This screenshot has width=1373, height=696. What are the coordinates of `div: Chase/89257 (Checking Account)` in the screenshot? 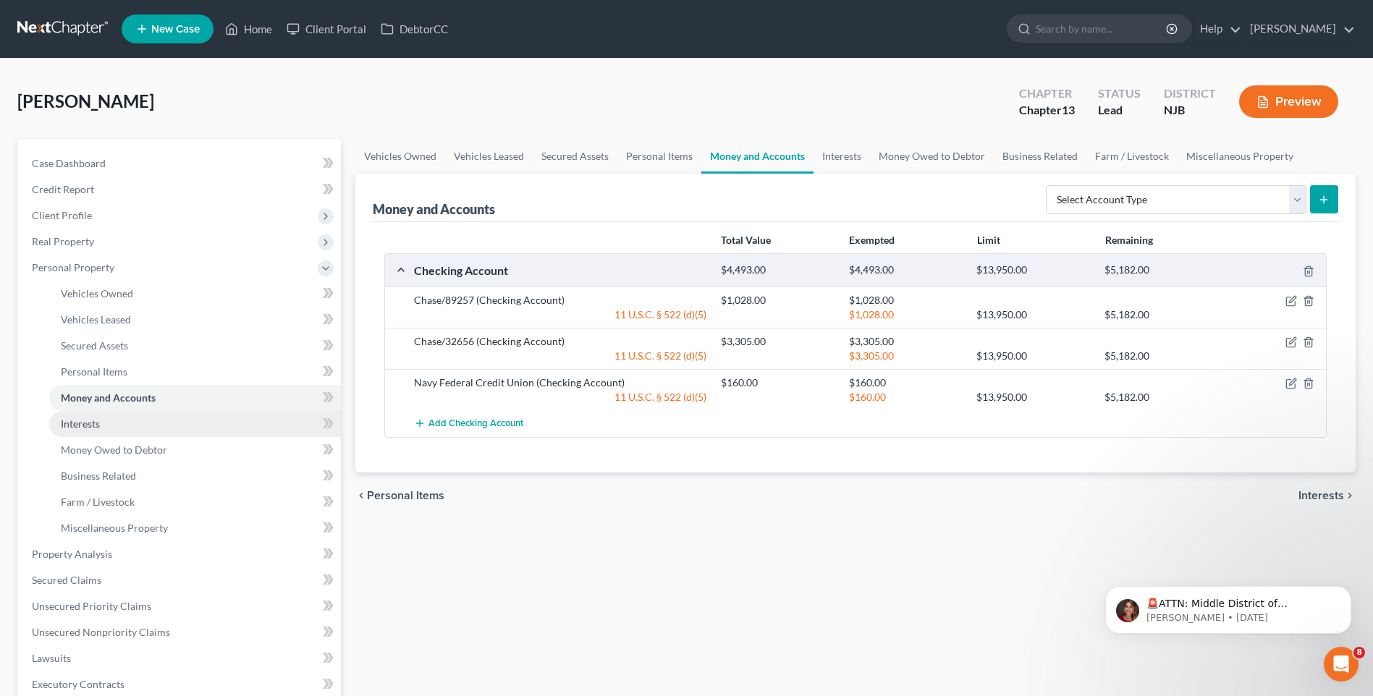 It's located at (560, 300).